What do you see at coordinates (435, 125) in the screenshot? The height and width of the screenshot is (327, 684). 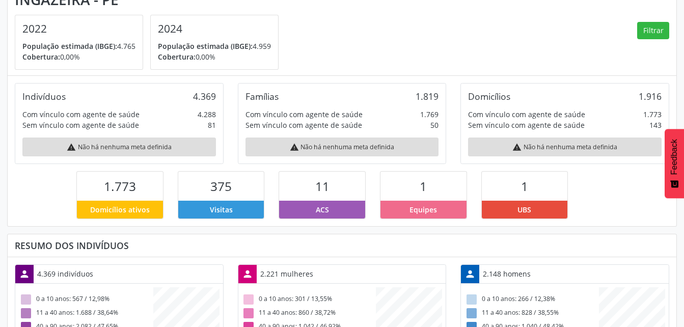 I see `div: 50` at bounding box center [435, 125].